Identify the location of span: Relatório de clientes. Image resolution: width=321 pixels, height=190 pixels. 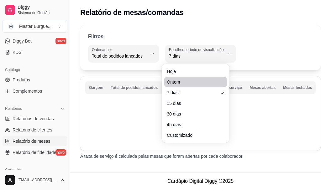
(32, 130).